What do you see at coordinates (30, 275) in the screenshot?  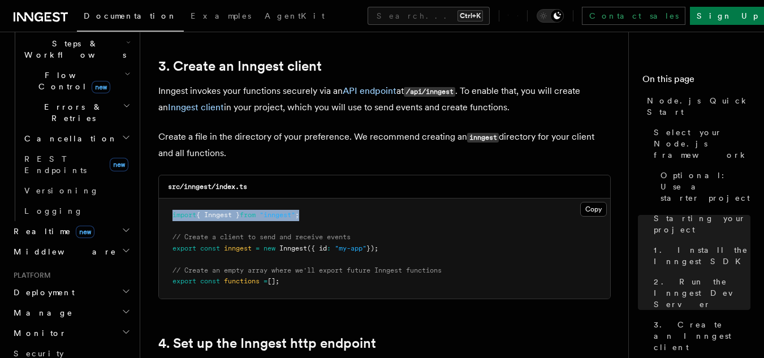 I see `span: Platform` at bounding box center [30, 275].